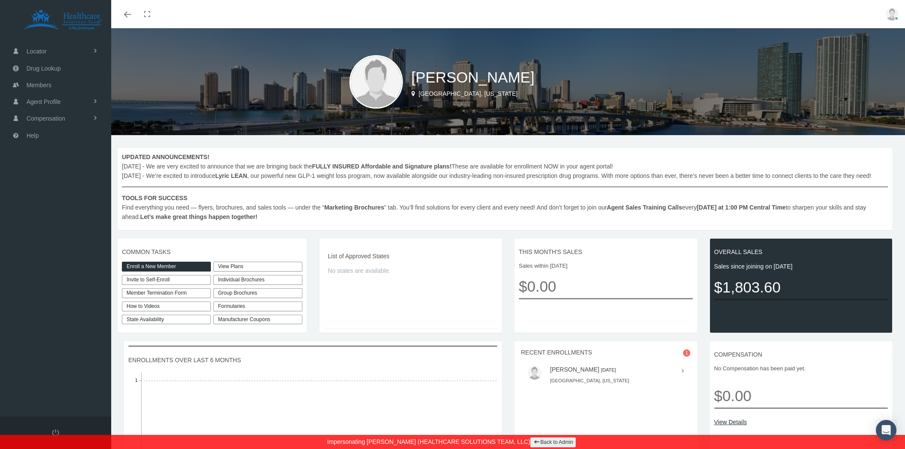  Describe the element at coordinates (411, 256) in the screenshot. I see `span: List of Approved States` at that location.